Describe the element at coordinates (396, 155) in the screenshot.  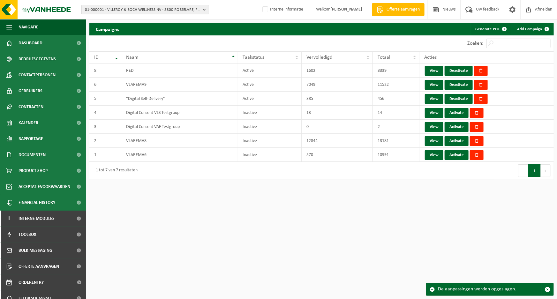
I see `td: 10991` at that location.